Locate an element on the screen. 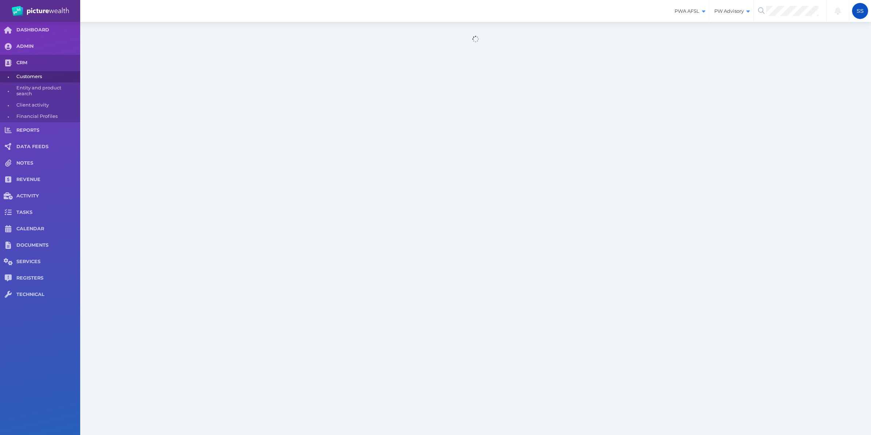 The width and height of the screenshot is (871, 435). span: REGISTERS is located at coordinates (48, 278).